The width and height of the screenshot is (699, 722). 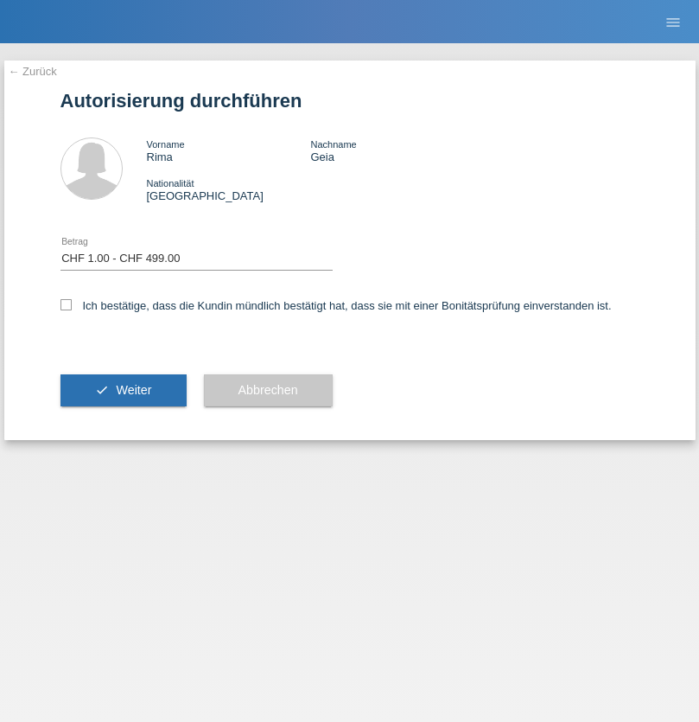 What do you see at coordinates (673, 22) in the screenshot?
I see `i: menu` at bounding box center [673, 22].